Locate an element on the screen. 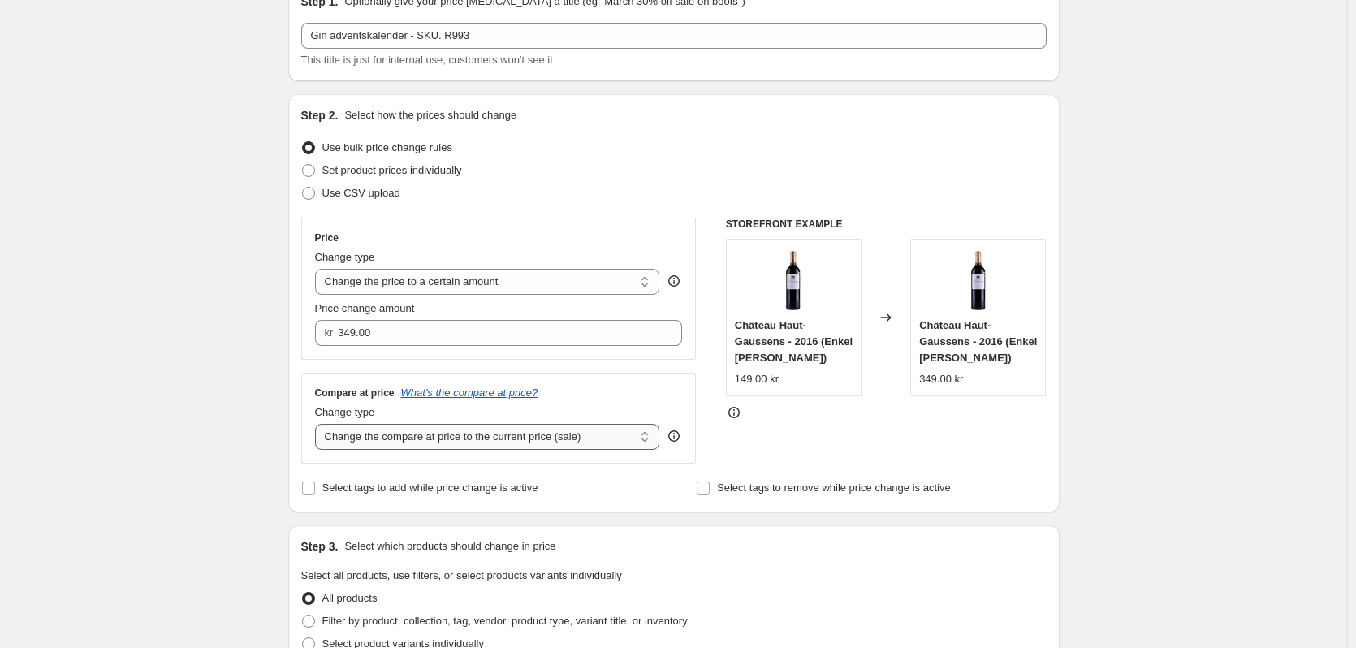 The width and height of the screenshot is (1356, 648). h6: STOREFRONT EXAMPLE is located at coordinates (886, 224).